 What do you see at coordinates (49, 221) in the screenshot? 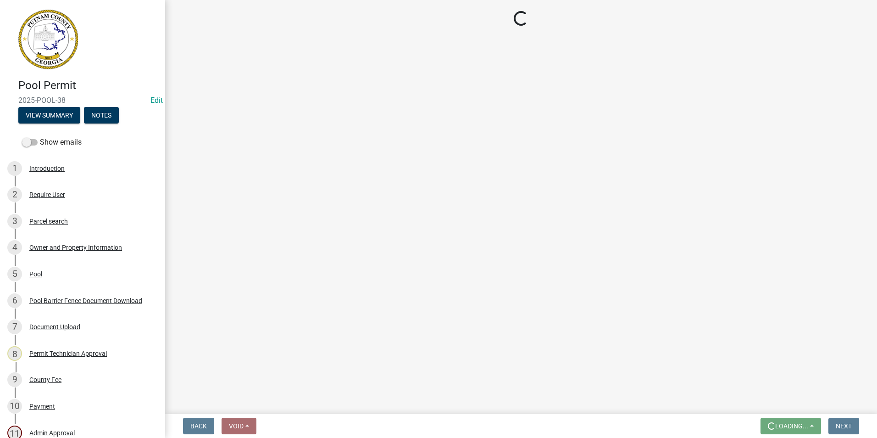
I see `div: Parcel search` at bounding box center [49, 221].